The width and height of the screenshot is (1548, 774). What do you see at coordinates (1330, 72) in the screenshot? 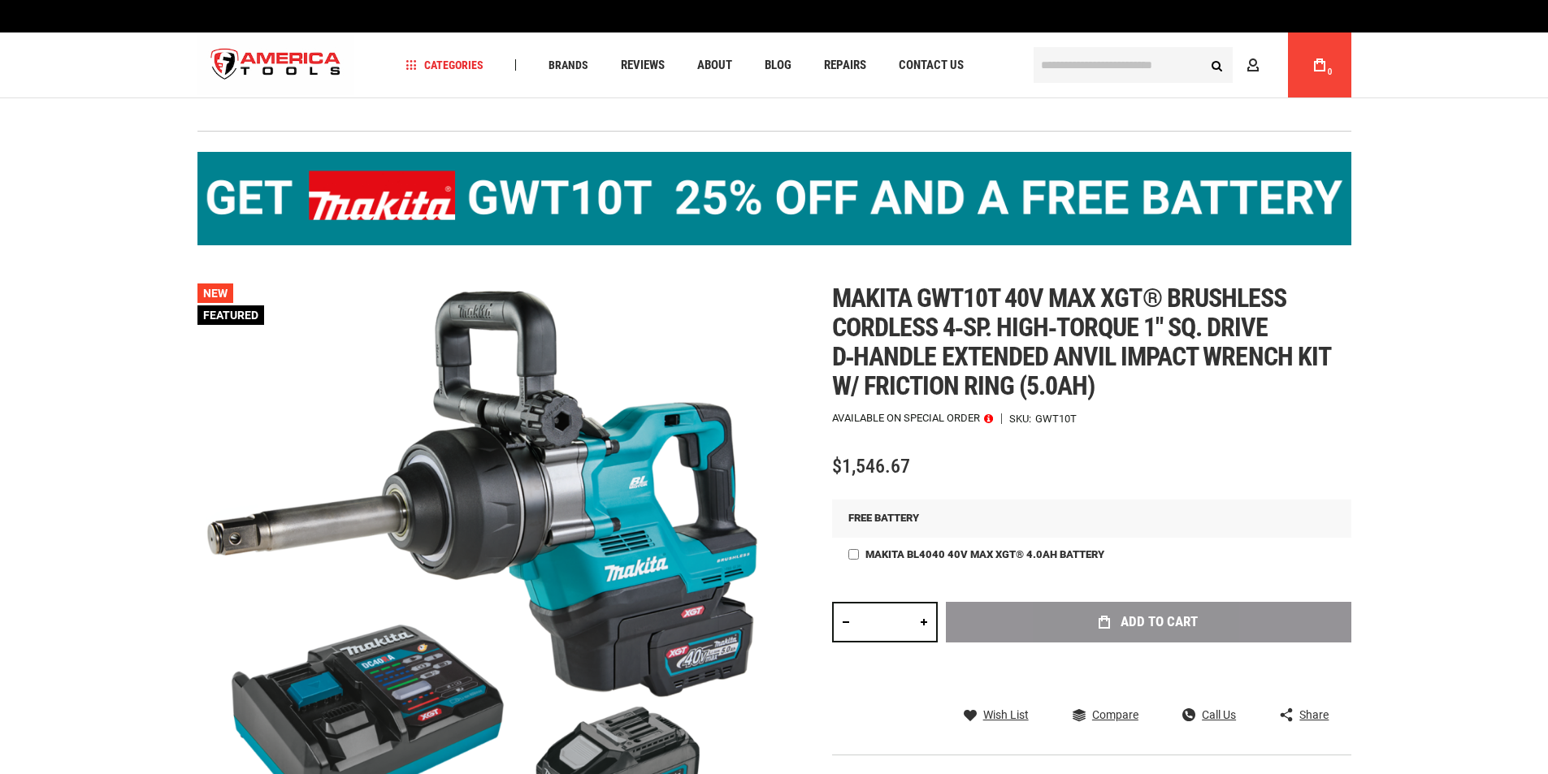
I see `span: 0` at bounding box center [1330, 72].